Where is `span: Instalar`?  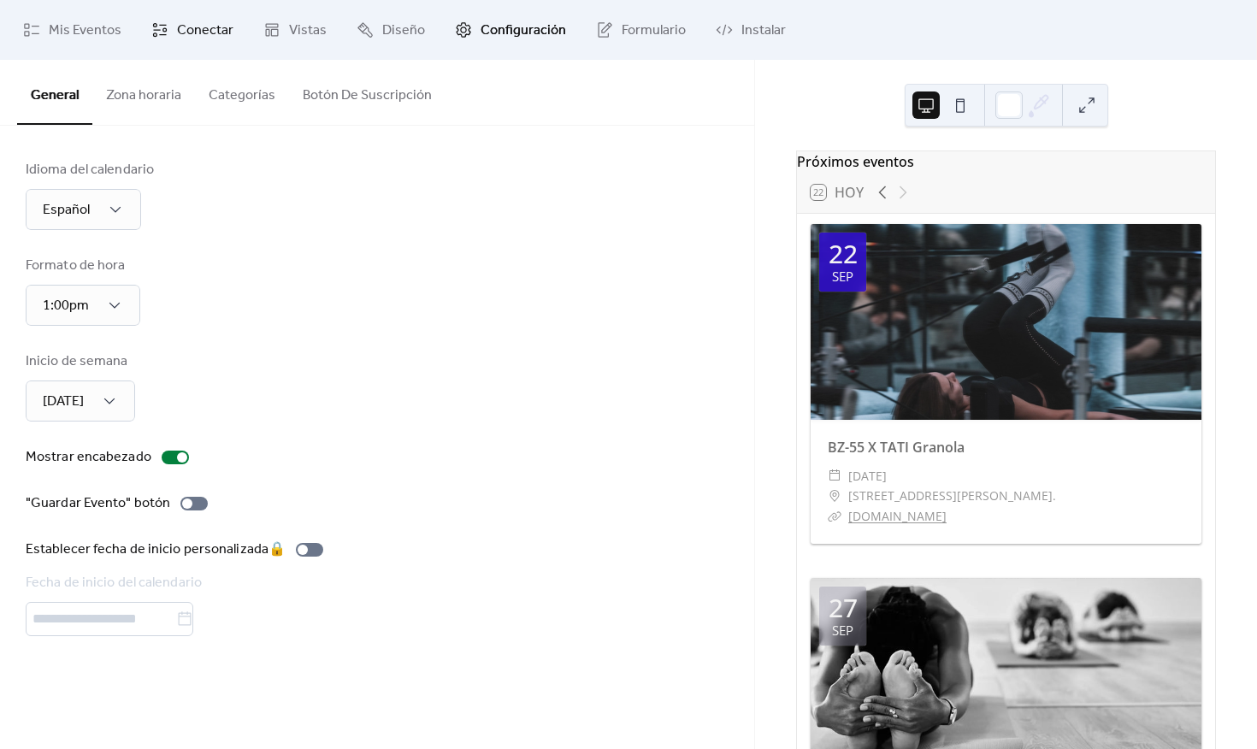
span: Instalar is located at coordinates (764, 31).